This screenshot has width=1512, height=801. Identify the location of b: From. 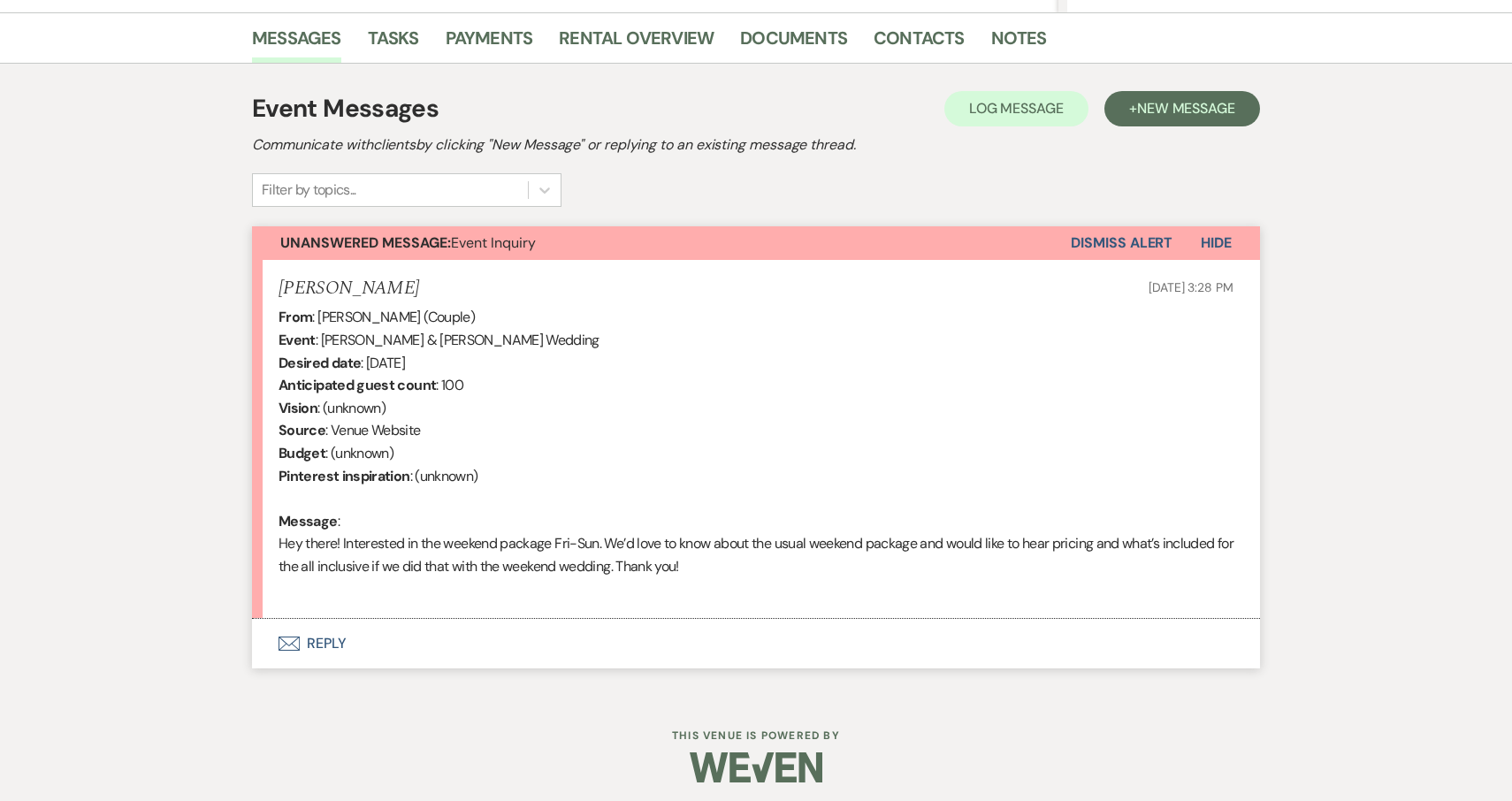
(295, 317).